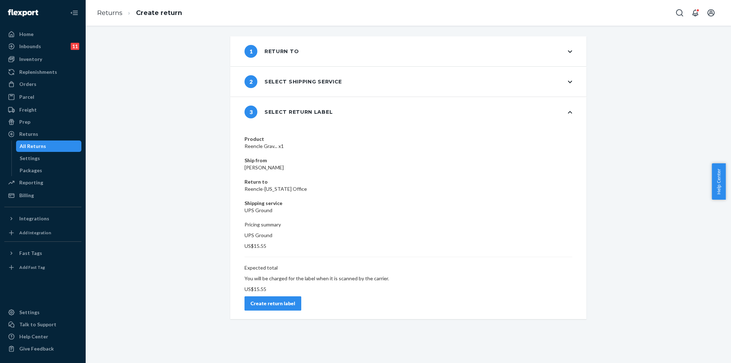 This screenshot has width=731, height=363. I want to click on button: Close Navigation, so click(74, 13).